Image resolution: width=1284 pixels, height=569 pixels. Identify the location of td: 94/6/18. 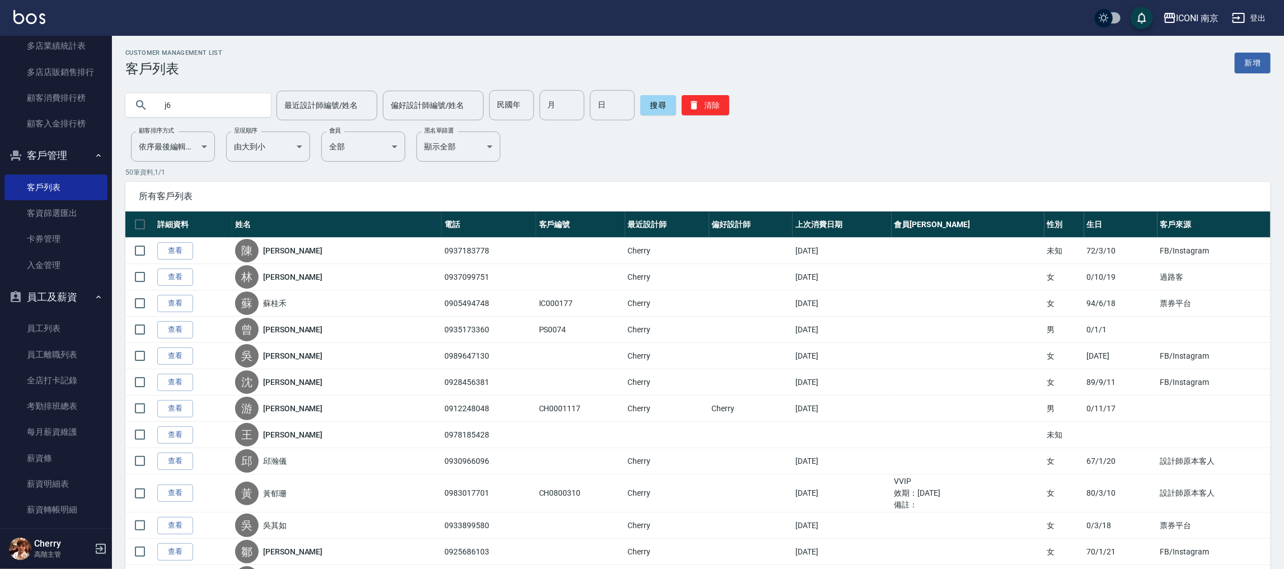
(1120, 303).